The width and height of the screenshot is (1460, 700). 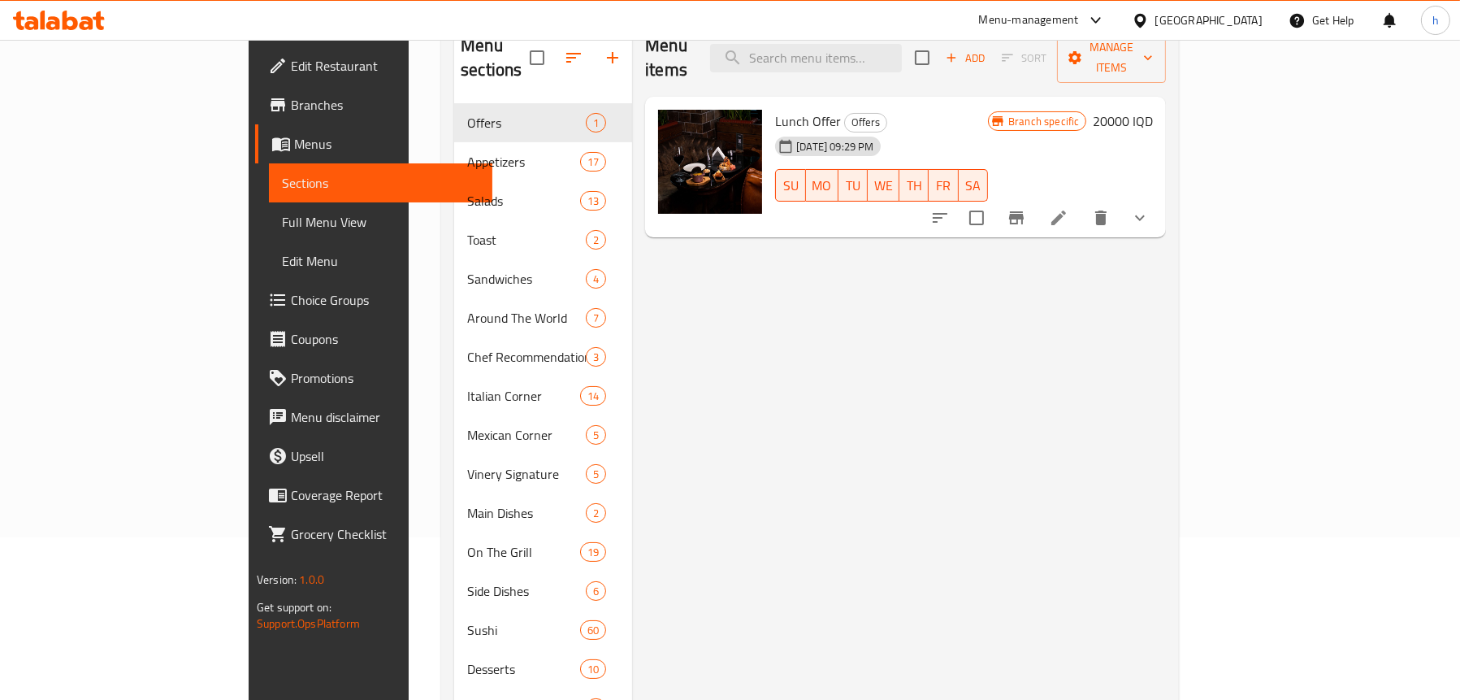 What do you see at coordinates (543, 162) in the screenshot?
I see `div: Appetizers17` at bounding box center [543, 162].